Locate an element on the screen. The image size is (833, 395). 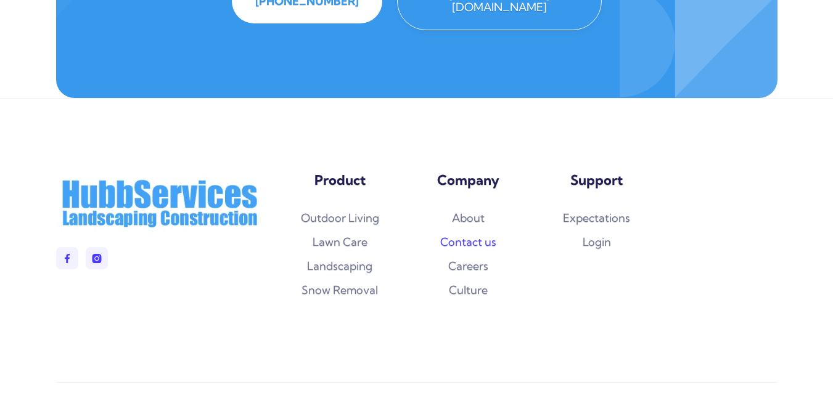
img: Facebook - Elements Webflow Library - BRIX Templates is located at coordinates (67, 258).